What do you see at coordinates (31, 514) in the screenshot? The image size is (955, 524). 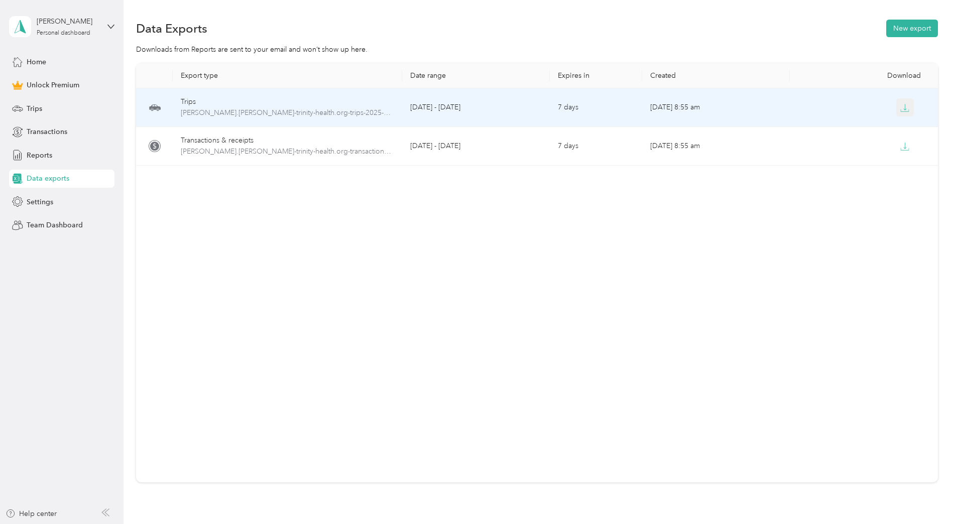 I see `div: Help center` at bounding box center [31, 514].